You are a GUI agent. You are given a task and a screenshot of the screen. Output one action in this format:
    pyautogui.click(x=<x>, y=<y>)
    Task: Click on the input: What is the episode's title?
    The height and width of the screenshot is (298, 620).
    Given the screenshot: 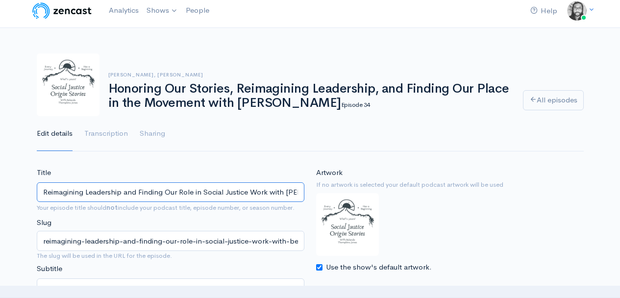 What is the action you would take?
    pyautogui.click(x=171, y=192)
    